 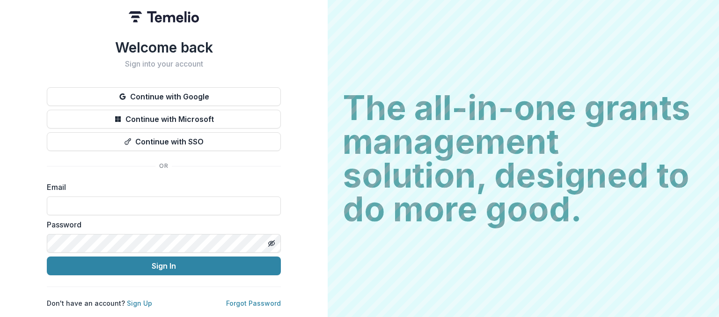 I want to click on p: Don't have an account?, so click(x=99, y=303).